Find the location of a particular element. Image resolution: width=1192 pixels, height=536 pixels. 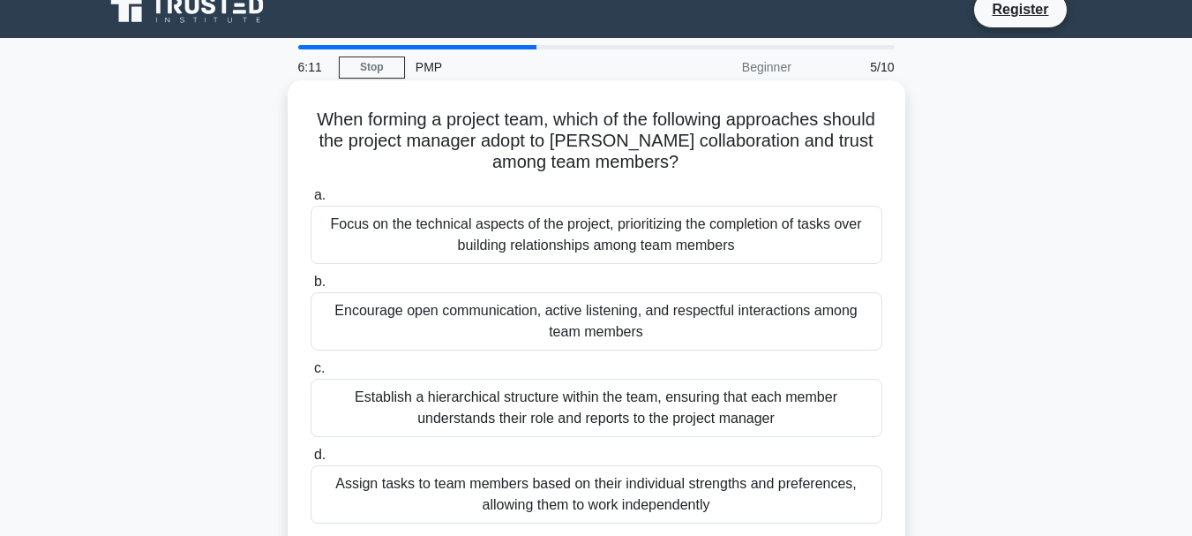

span: d. is located at coordinates (320, 454).